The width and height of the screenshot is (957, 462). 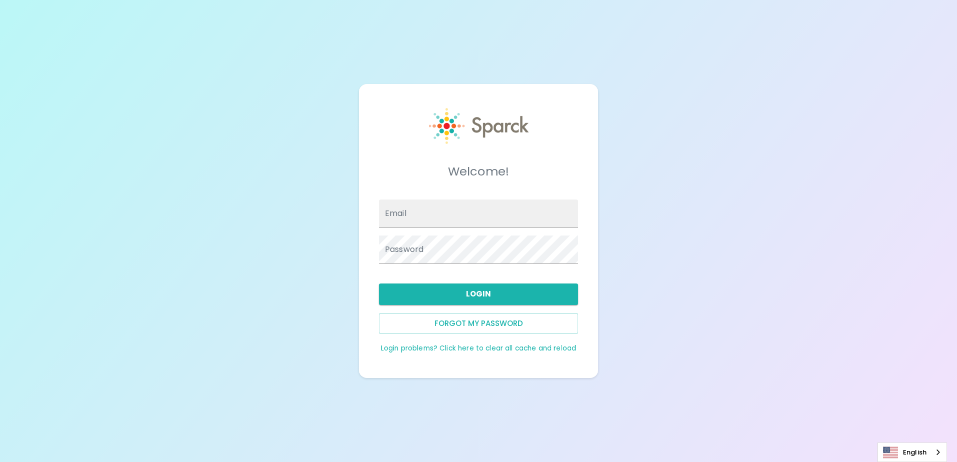 What do you see at coordinates (478, 348) in the screenshot?
I see `a: Login problems? Click here to clear all cache and reload` at bounding box center [478, 348].